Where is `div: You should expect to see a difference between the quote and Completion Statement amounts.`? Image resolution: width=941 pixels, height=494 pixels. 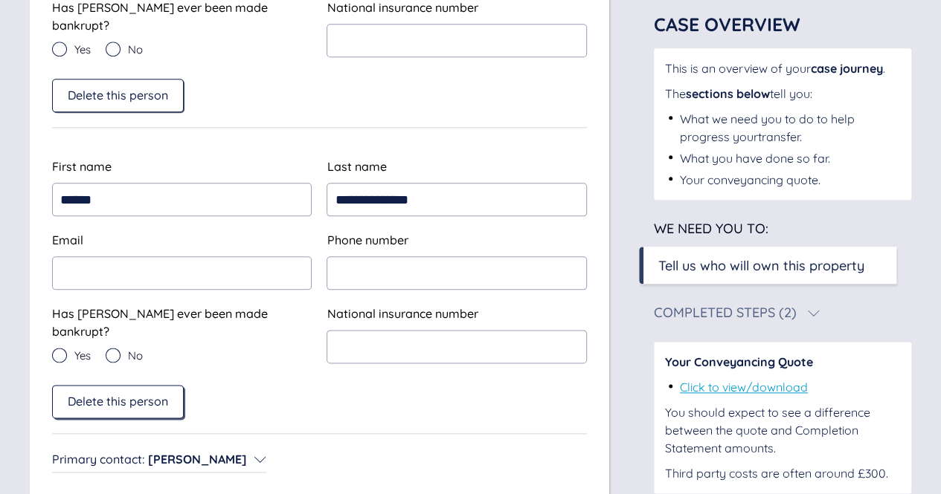
div: You should expect to see a difference between the quote and Completion Statement amounts. is located at coordinates (782, 431).